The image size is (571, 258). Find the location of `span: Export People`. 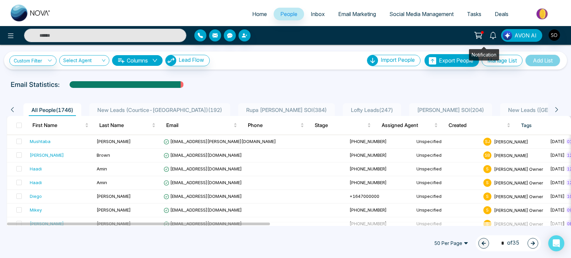

span: Export People is located at coordinates (456, 61).